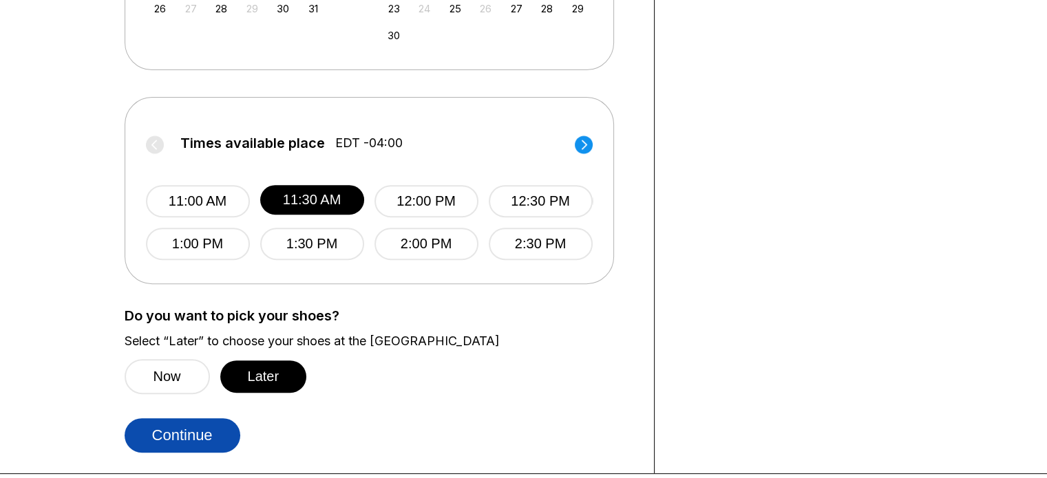 Image resolution: width=1047 pixels, height=478 pixels. I want to click on button: 12:00 PM, so click(426, 201).